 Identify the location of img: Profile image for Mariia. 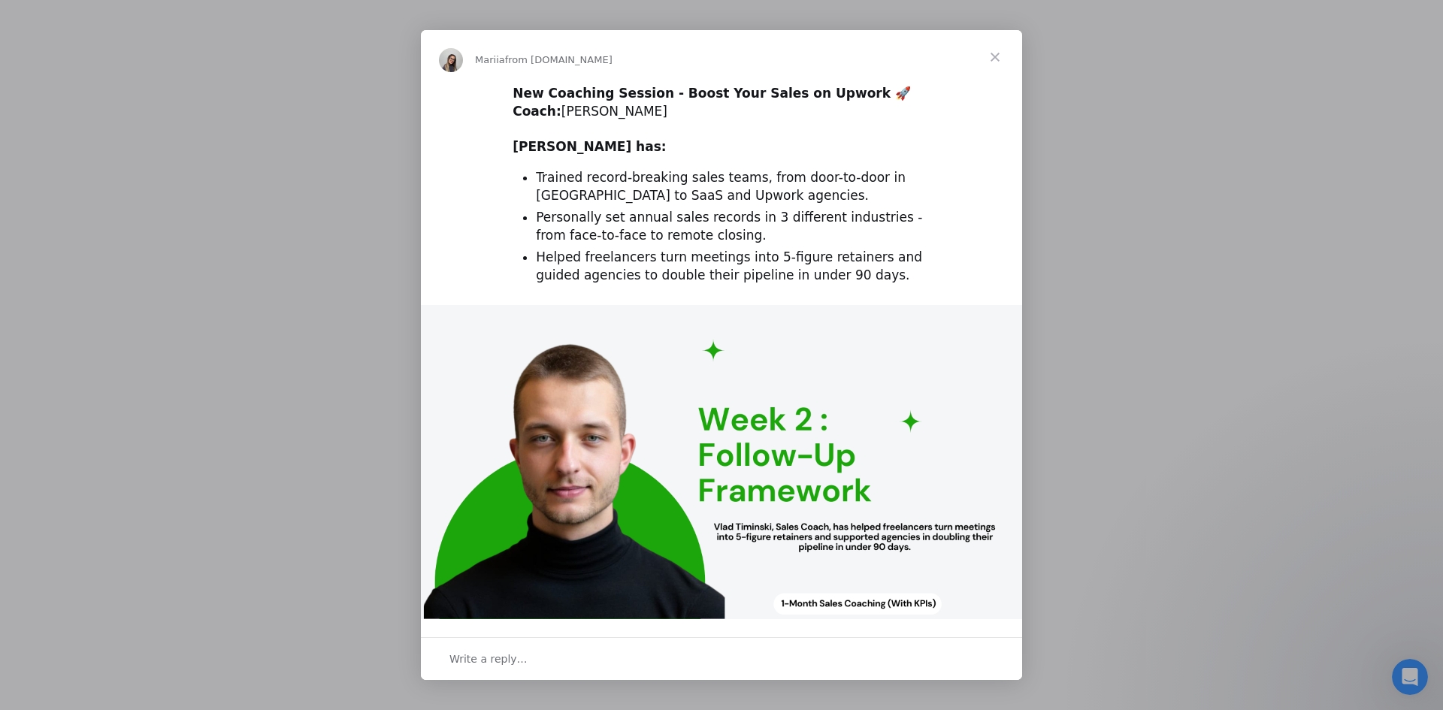
(451, 60).